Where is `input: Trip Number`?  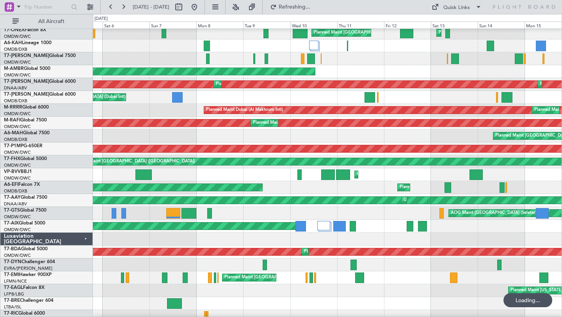
input: Trip Number is located at coordinates (46, 7).